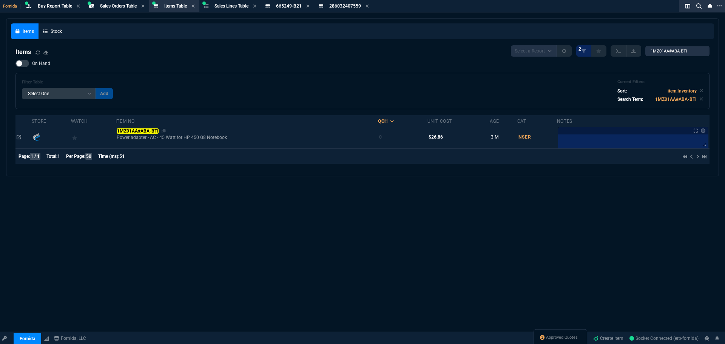  What do you see at coordinates (79, 121) in the screenshot?
I see `div: Watch` at bounding box center [79, 121].